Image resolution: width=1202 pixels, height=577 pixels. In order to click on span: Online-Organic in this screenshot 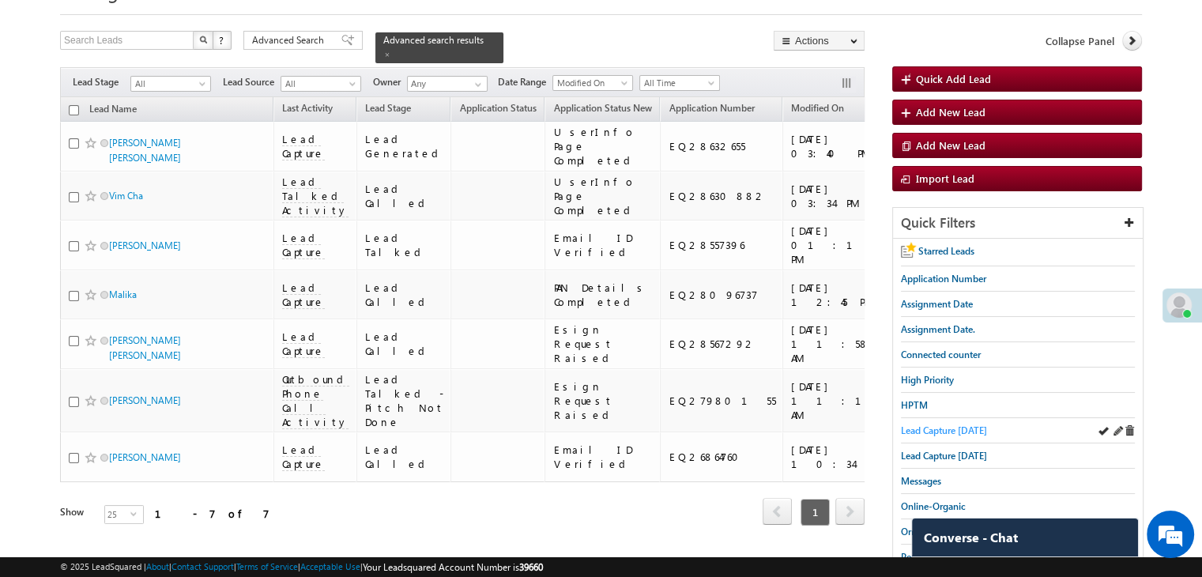, I will do `click(934, 506)`.